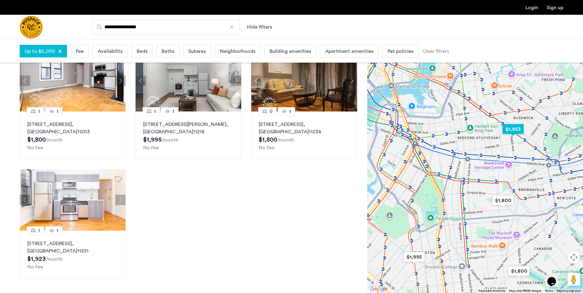 This screenshot has height=293, width=583. Describe the element at coordinates (349, 51) in the screenshot. I see `span: Apartment amenities` at that location.